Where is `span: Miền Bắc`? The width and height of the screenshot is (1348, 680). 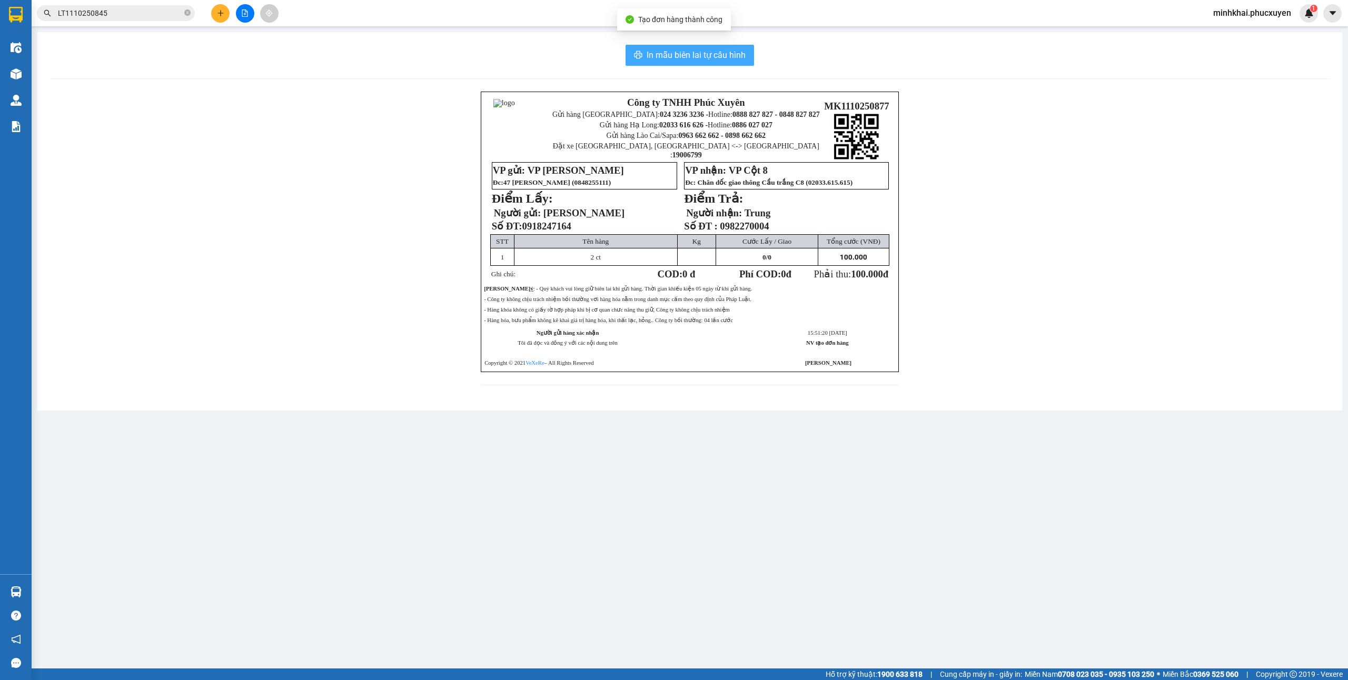 span: Miền Bắc is located at coordinates (1200, 674).